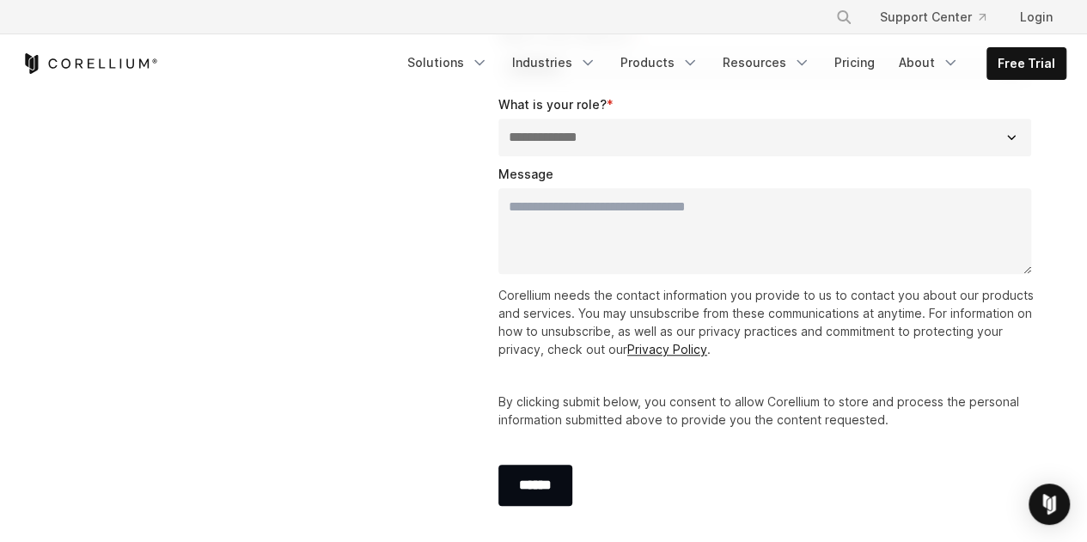 The width and height of the screenshot is (1087, 542). Describe the element at coordinates (854, 63) in the screenshot. I see `a: Pricing` at that location.